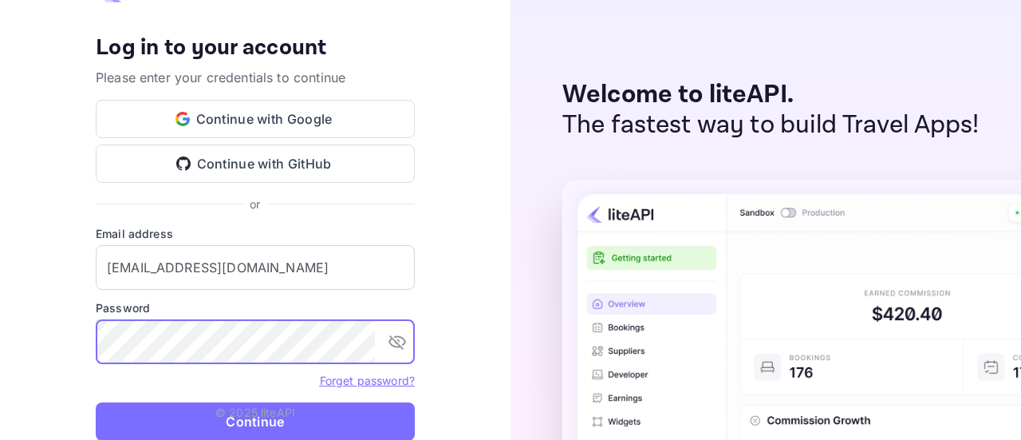 This screenshot has height=440, width=1021. Describe the element at coordinates (255, 267) in the screenshot. I see `input: Enter your email address` at that location.